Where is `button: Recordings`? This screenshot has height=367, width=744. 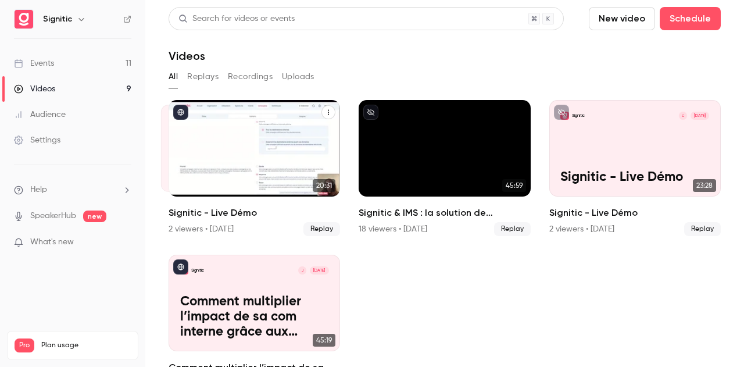
button: Recordings is located at coordinates (250, 77).